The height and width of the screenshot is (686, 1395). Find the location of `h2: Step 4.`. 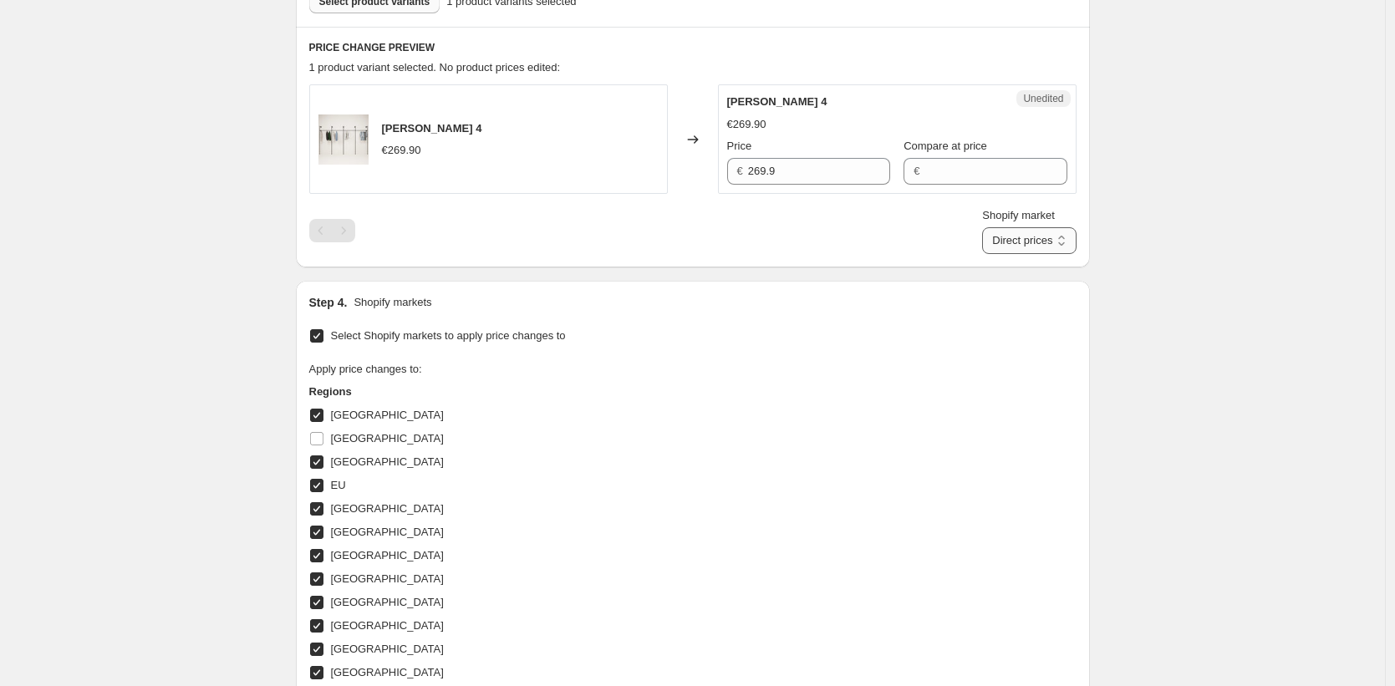

h2: Step 4. is located at coordinates (328, 303).